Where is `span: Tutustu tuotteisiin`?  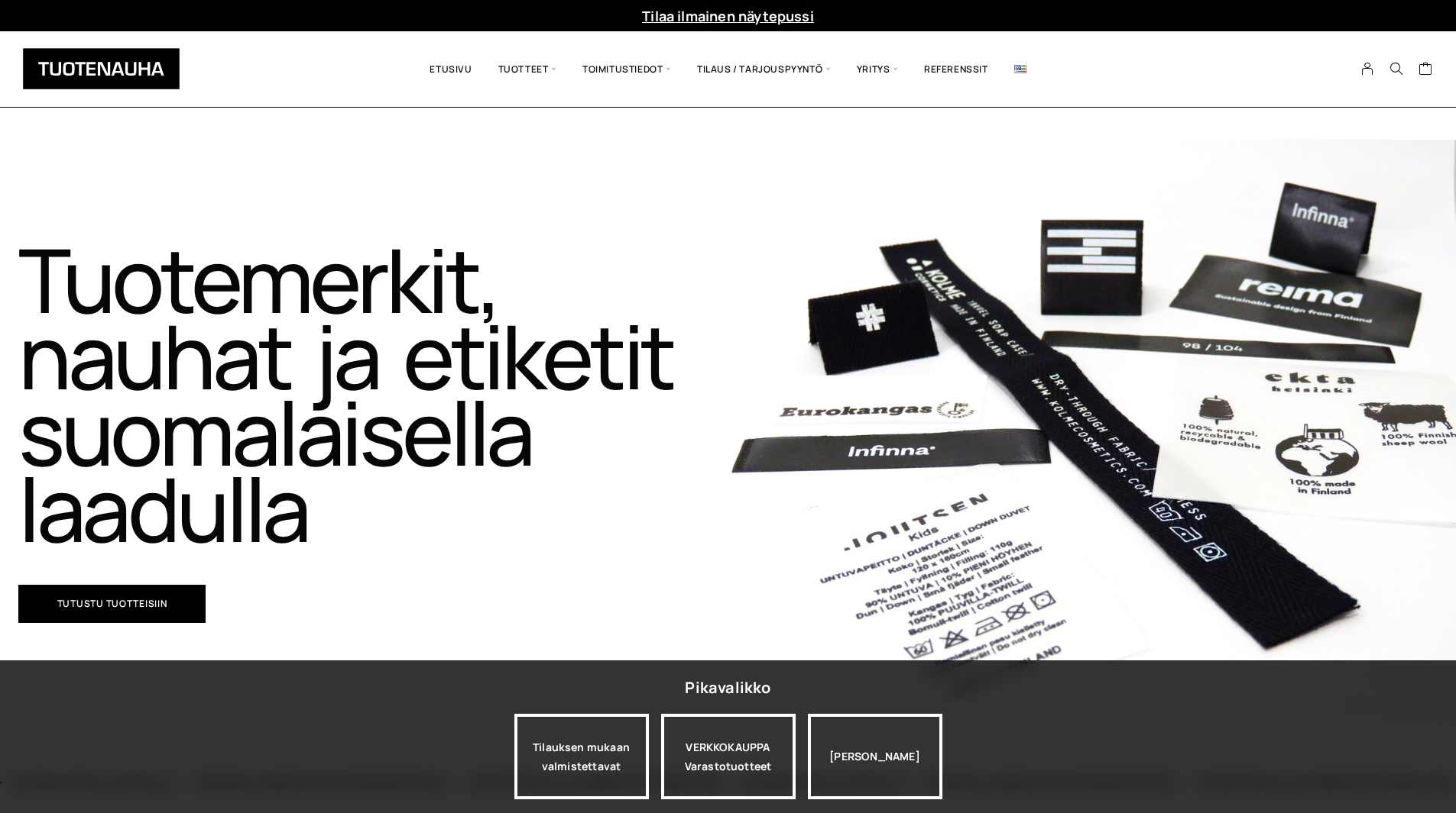 span: Tutustu tuotteisiin is located at coordinates (113, 604).